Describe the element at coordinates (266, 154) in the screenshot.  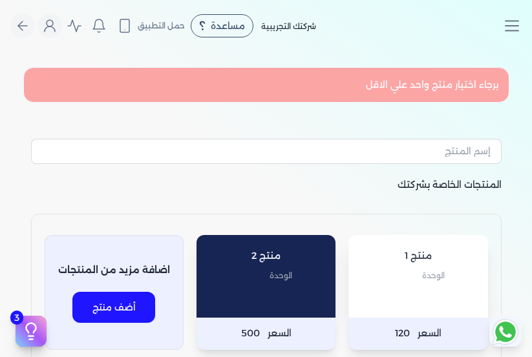
I see `button: إسم المنتج` at that location.